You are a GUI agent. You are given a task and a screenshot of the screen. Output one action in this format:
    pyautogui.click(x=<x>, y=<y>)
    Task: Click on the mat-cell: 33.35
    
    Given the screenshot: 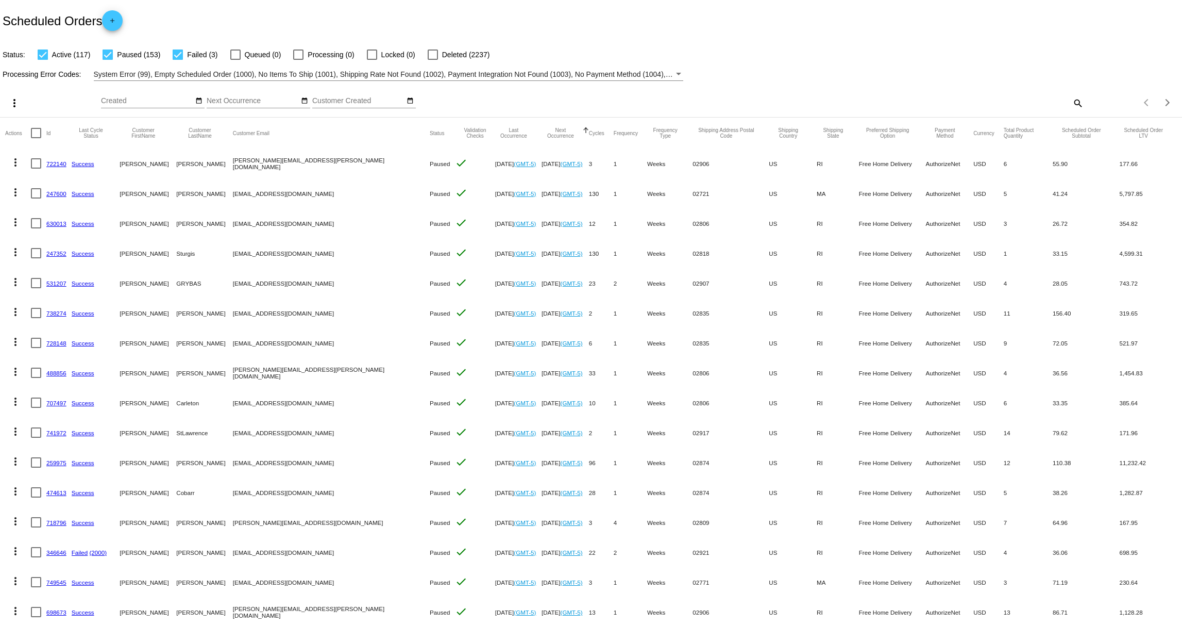 What is the action you would take?
    pyautogui.click(x=1086, y=403)
    